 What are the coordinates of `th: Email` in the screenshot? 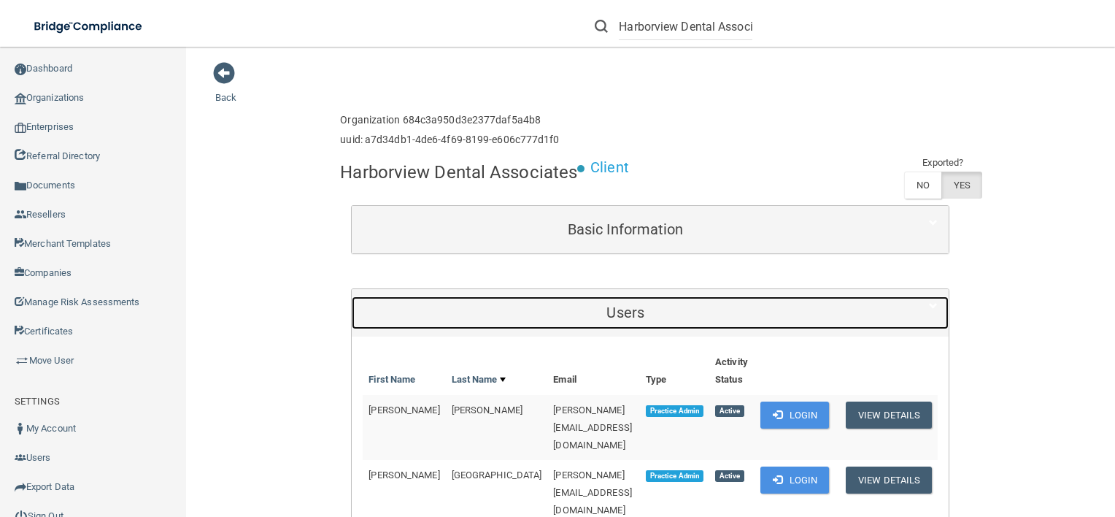 It's located at (593, 371).